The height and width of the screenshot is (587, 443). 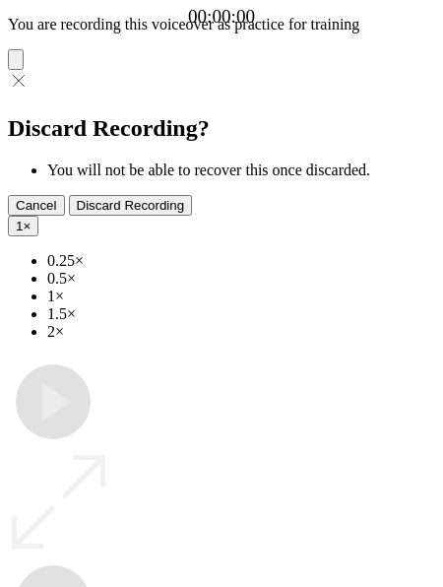 I want to click on span: 1, so click(x=19, y=225).